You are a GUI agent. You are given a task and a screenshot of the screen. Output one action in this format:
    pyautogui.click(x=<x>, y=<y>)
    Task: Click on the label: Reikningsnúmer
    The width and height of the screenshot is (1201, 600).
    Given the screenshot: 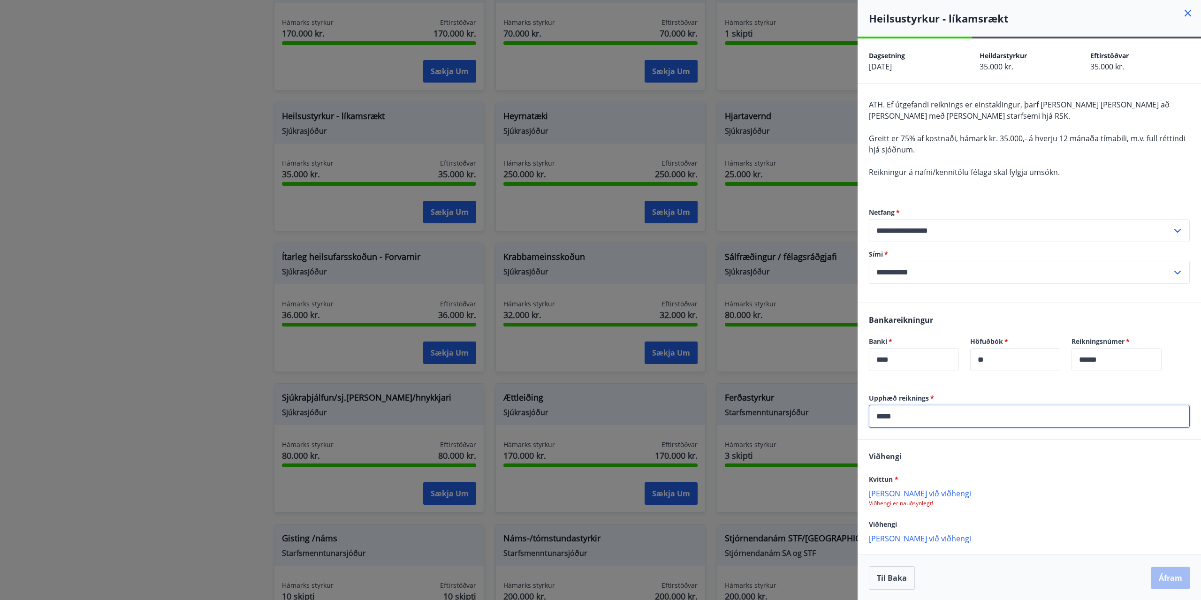 What is the action you would take?
    pyautogui.click(x=1117, y=342)
    